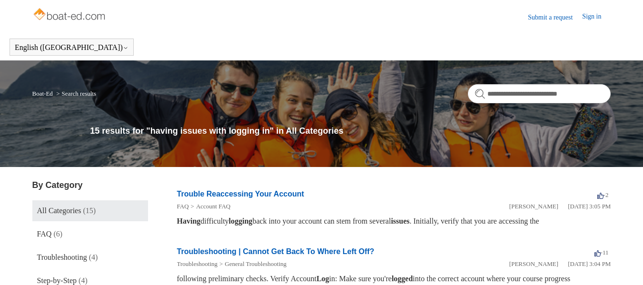  Describe the element at coordinates (197, 264) in the screenshot. I see `li: Troubleshooting` at that location.